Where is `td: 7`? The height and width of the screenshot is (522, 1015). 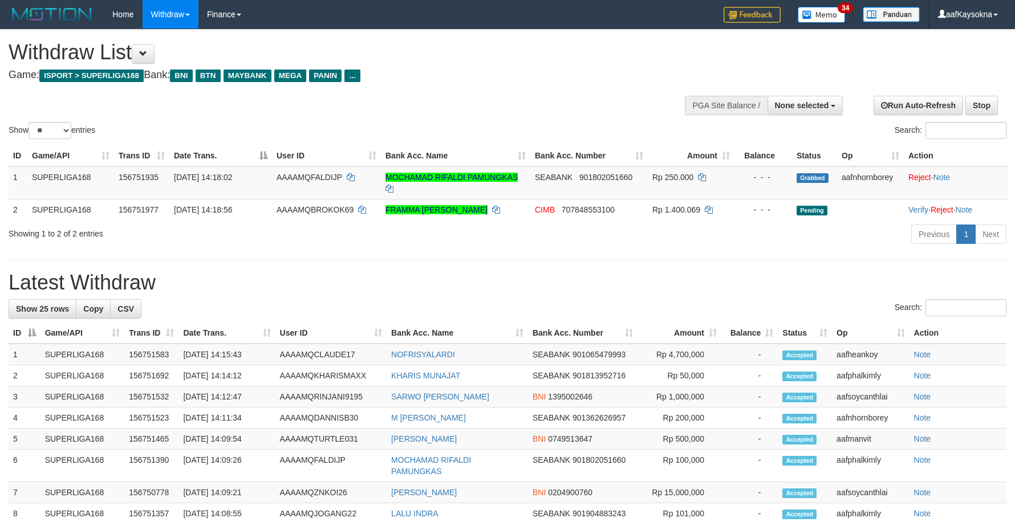 td: 7 is located at coordinates (25, 492).